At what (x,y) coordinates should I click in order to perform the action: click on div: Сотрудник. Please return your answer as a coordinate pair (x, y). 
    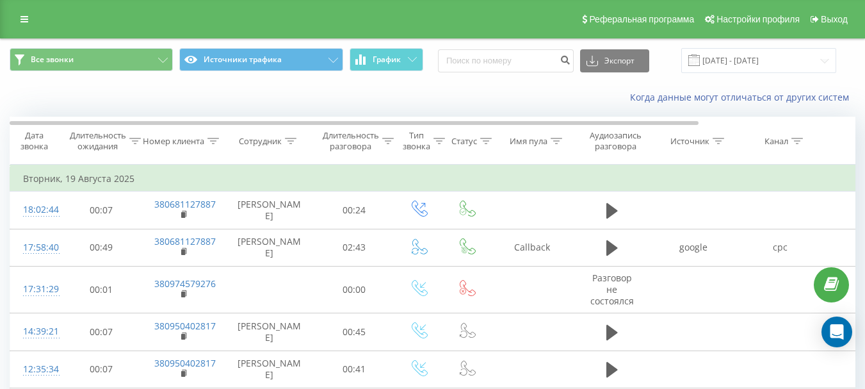
    Looking at the image, I should click on (260, 141).